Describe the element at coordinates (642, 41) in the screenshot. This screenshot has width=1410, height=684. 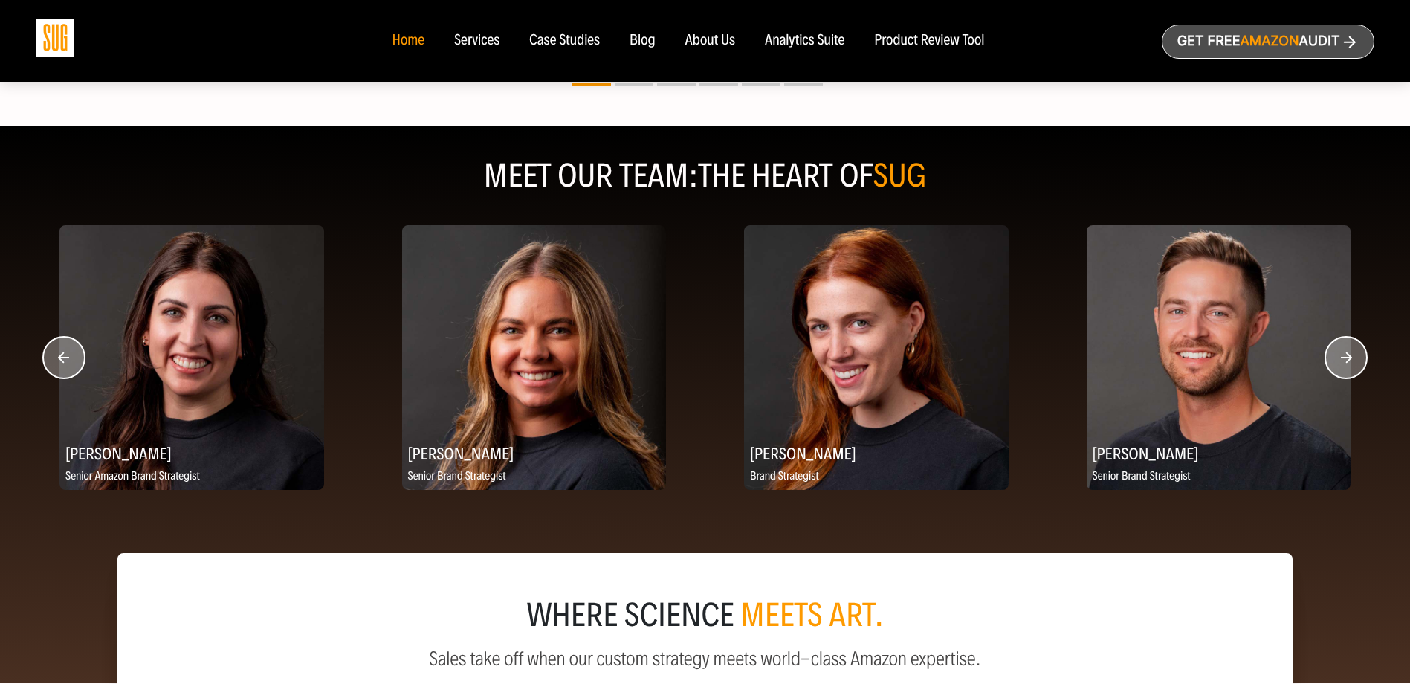
I see `div: Blog` at that location.